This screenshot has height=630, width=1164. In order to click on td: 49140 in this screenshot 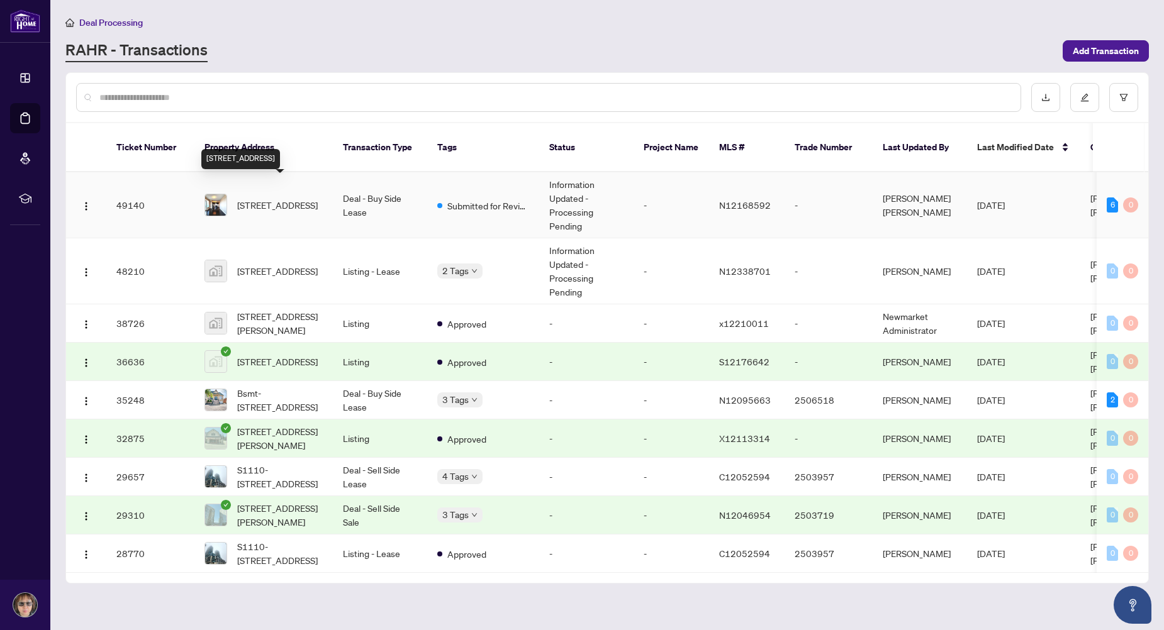, I will do `click(150, 205)`.